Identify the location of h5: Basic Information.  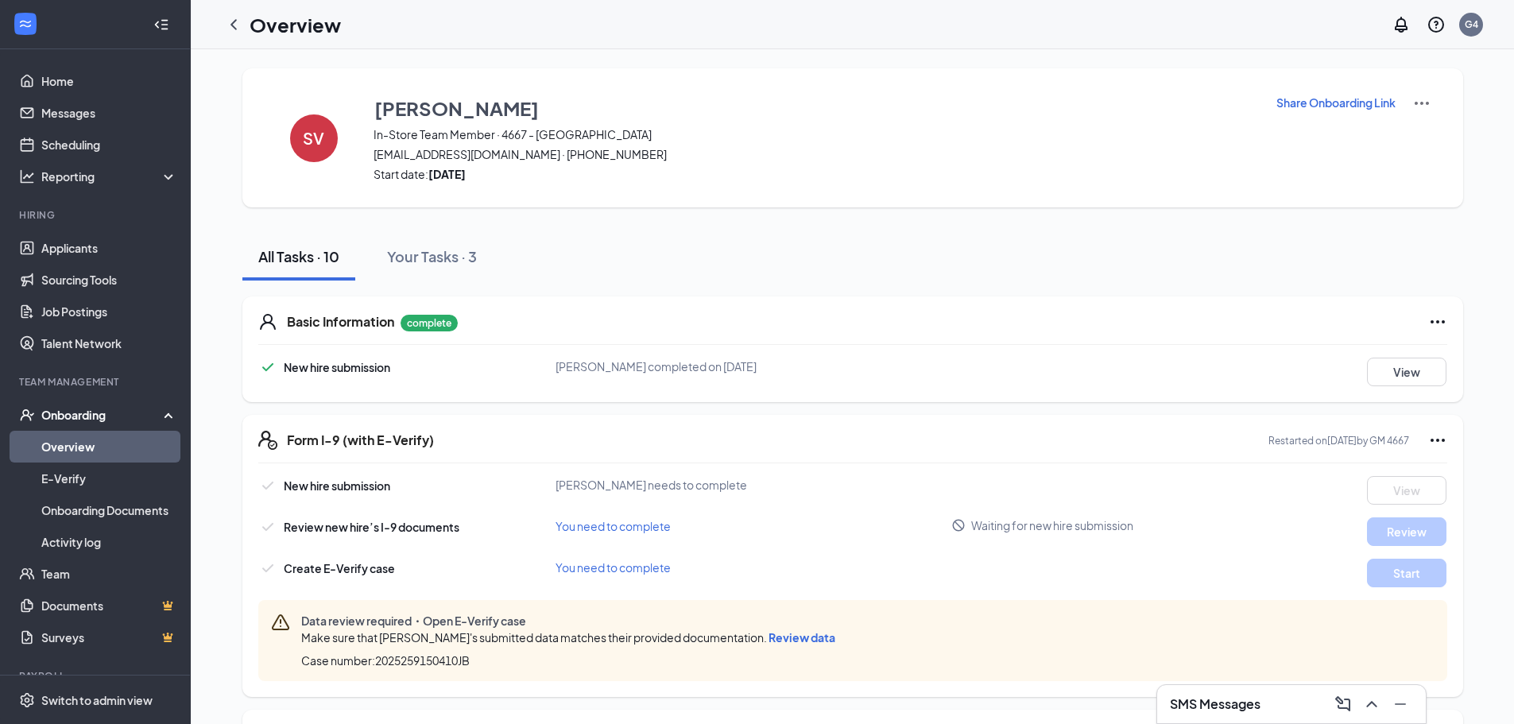
(340, 322).